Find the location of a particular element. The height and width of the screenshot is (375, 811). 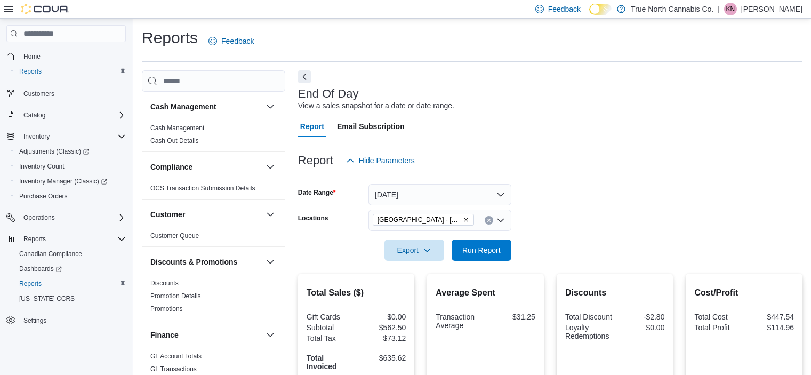

a: Customer Queue is located at coordinates (174, 236).